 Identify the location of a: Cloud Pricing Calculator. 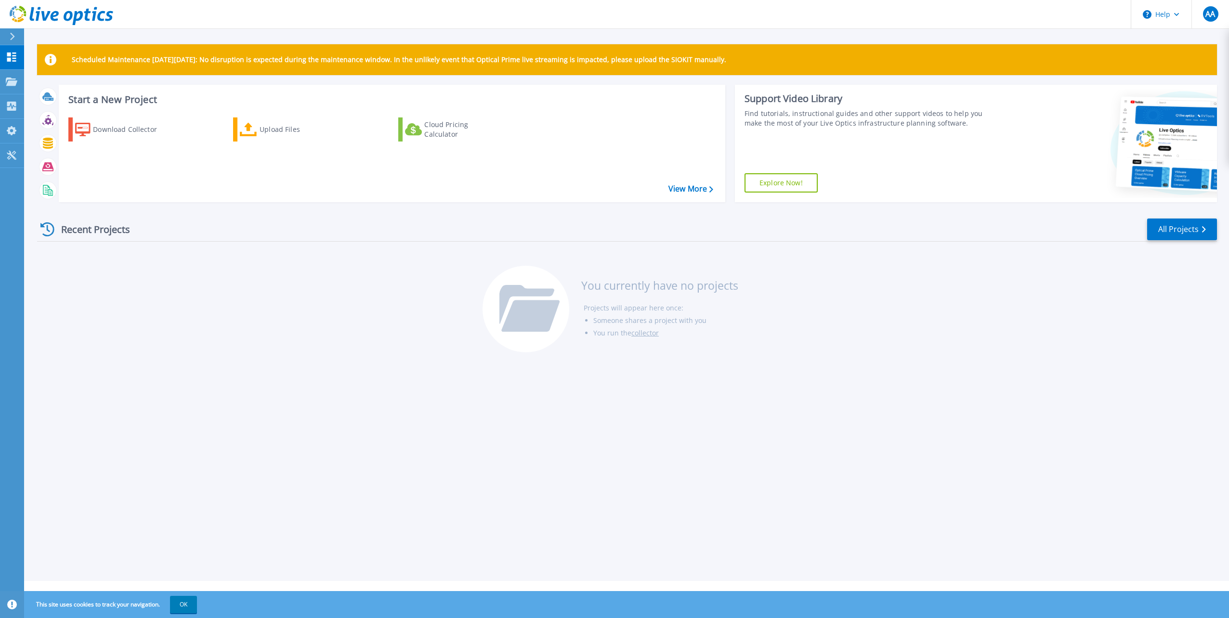
(452, 130).